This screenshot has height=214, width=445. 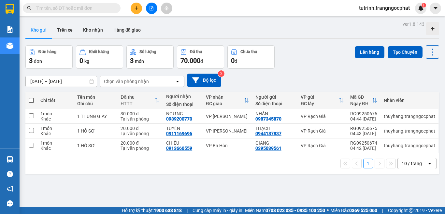 I want to click on span: message, so click(x=10, y=203).